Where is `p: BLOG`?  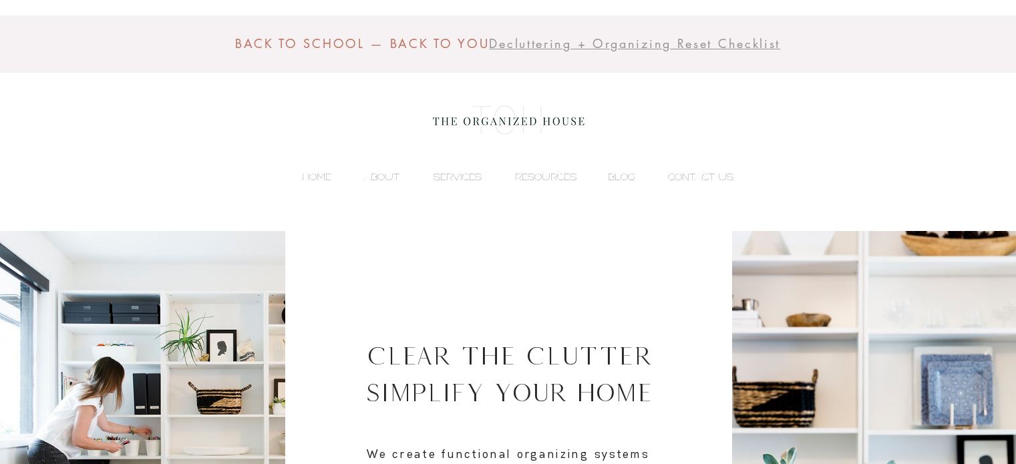 p: BLOG is located at coordinates (621, 177).